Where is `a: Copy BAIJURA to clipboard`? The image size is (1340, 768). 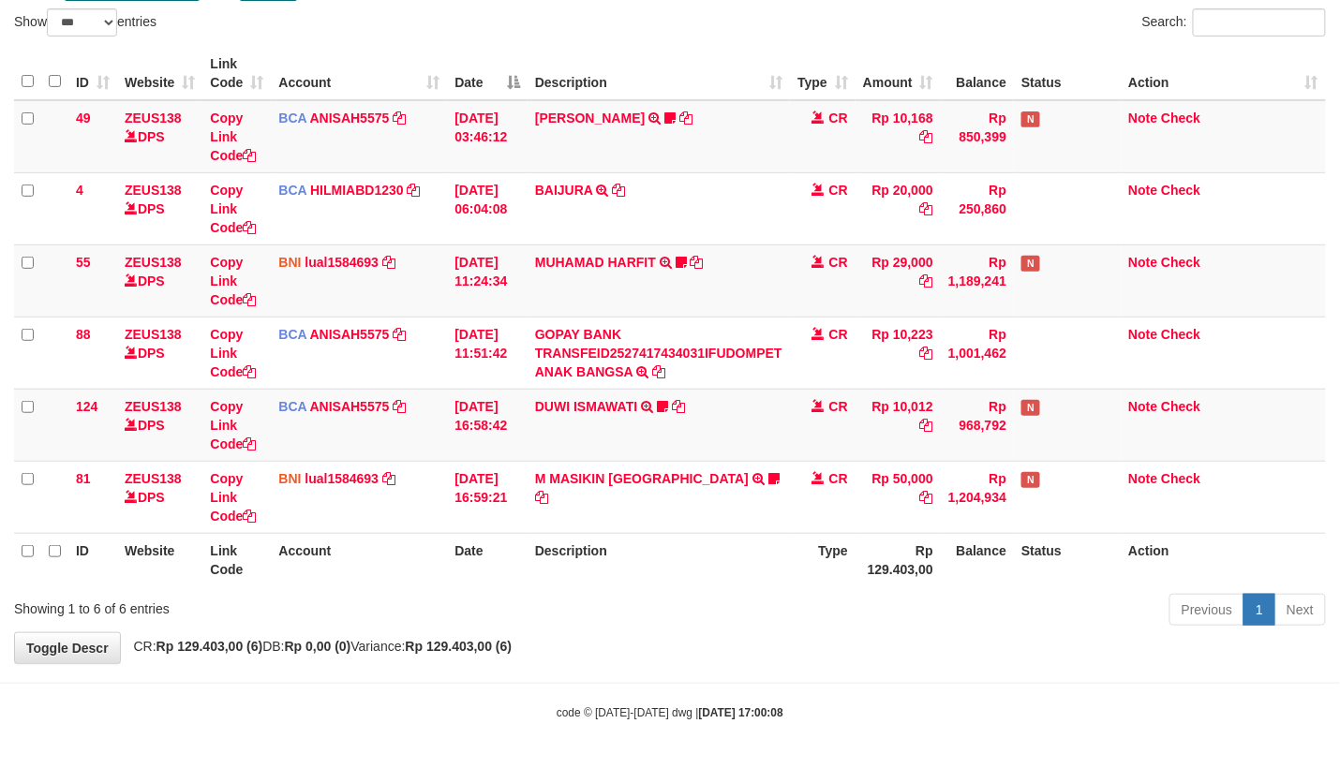
a: Copy BAIJURA to clipboard is located at coordinates (618, 190).